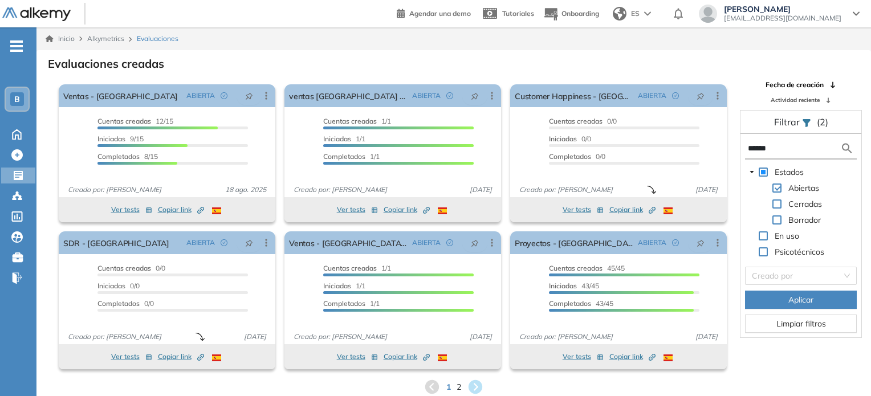 The width and height of the screenshot is (871, 396). Describe the element at coordinates (795, 100) in the screenshot. I see `span: Actividad reciente` at that location.